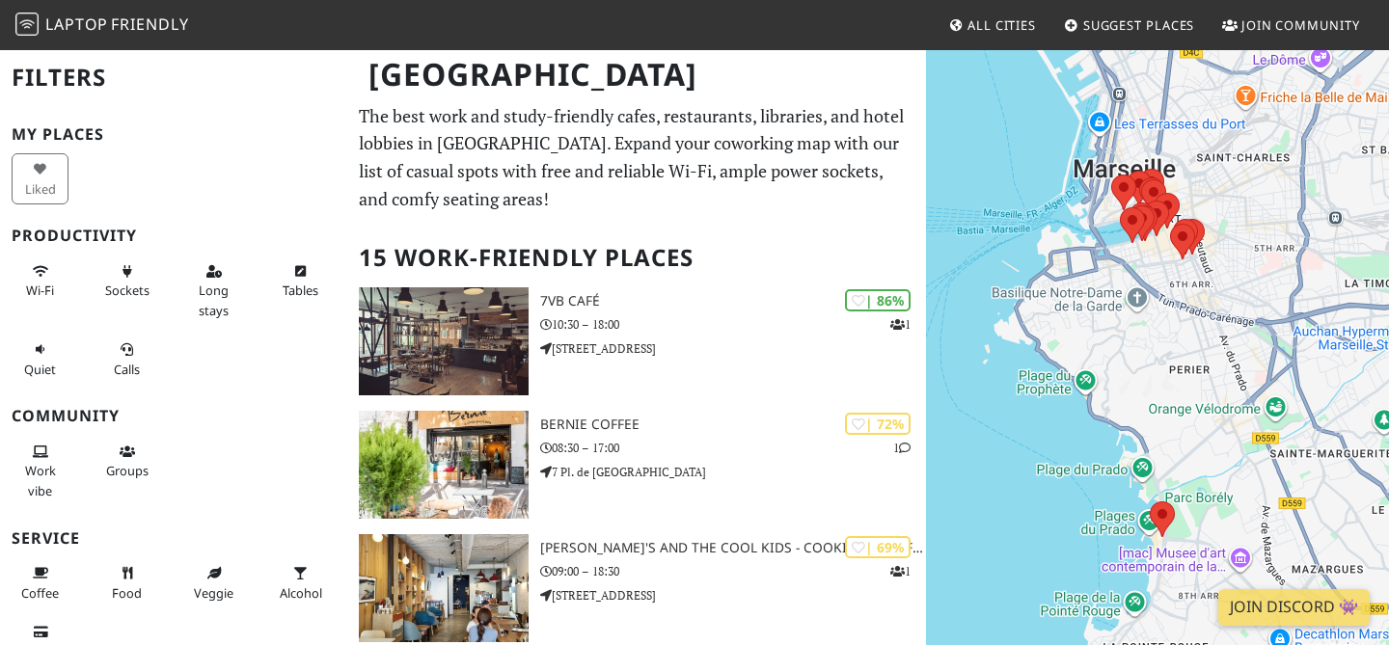 The image size is (1389, 645). I want to click on a: All Cities, so click(991, 25).